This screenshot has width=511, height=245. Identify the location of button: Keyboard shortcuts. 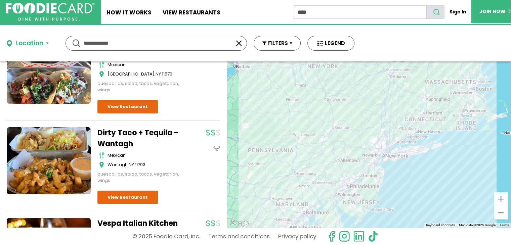
(440, 225).